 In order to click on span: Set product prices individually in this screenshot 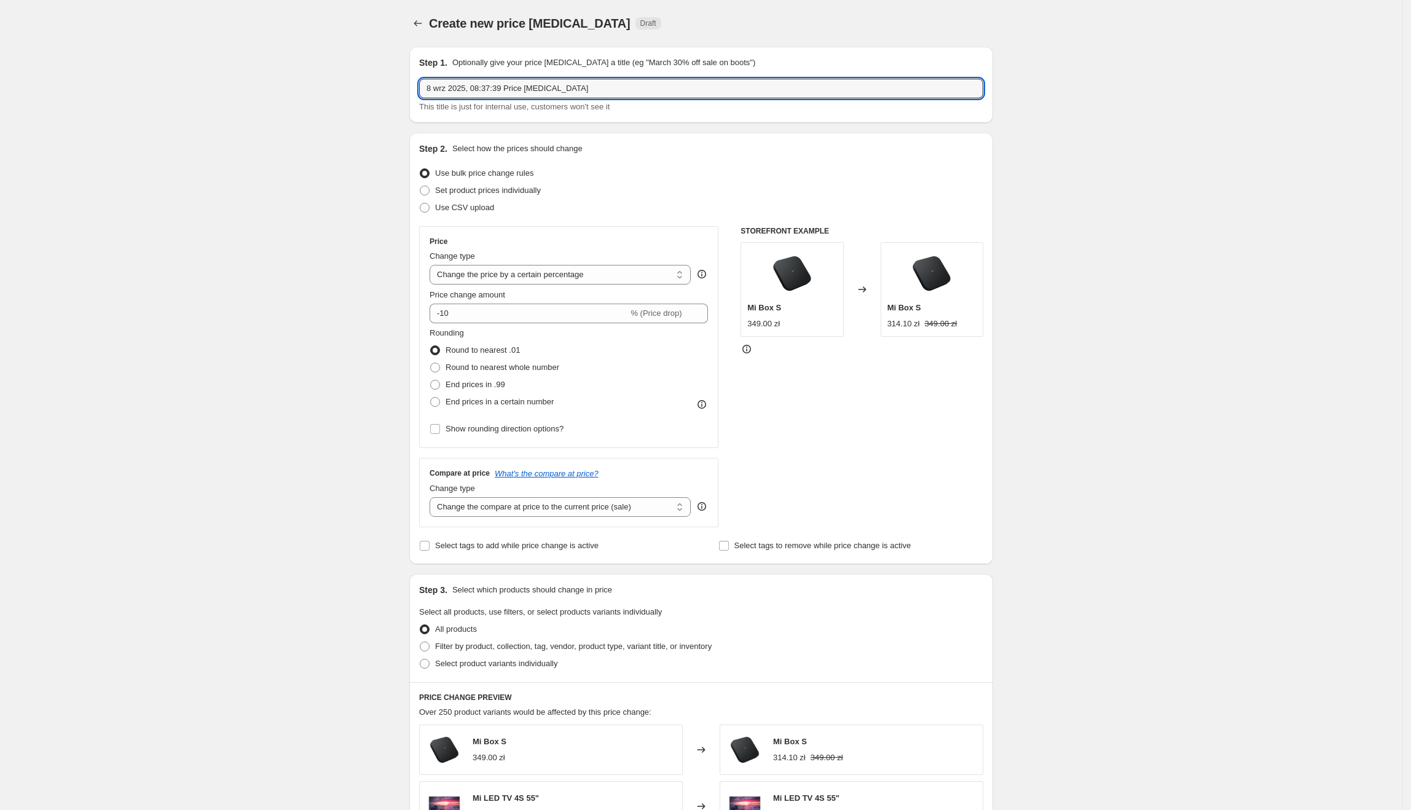, I will do `click(488, 190)`.